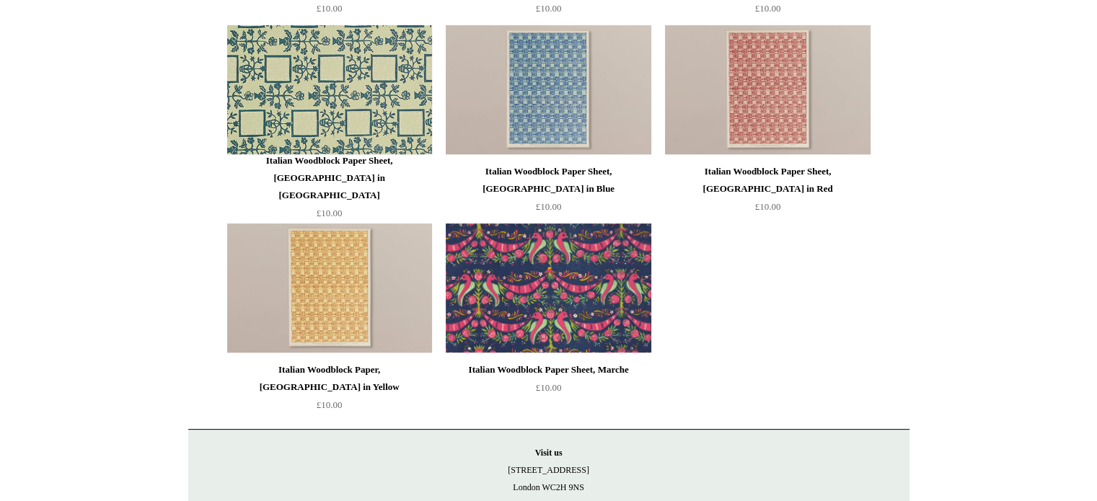 This screenshot has width=1097, height=501. Describe the element at coordinates (767, 90) in the screenshot. I see `a: Italian Woodblock Paper Sheet, Venice in Red Italian Woodblock Paper Sheet, Venice in Red` at that location.